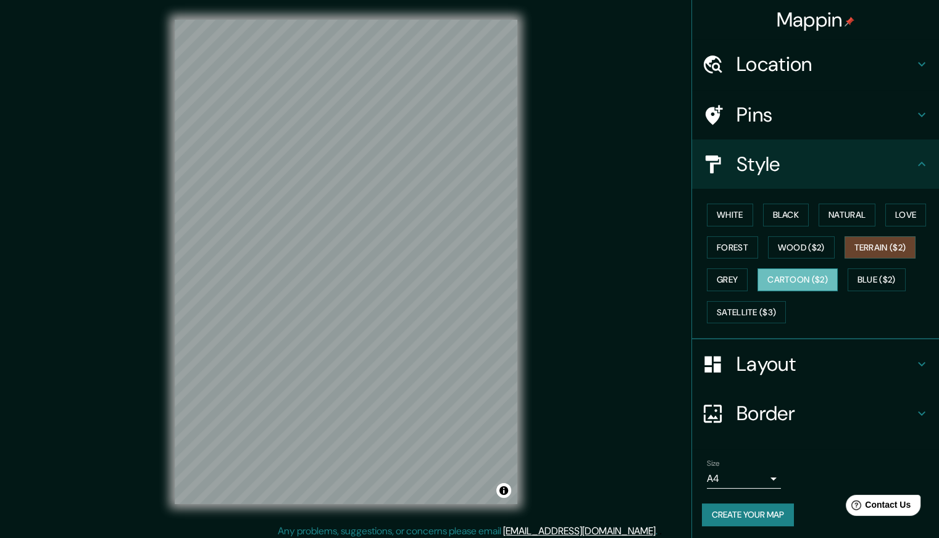 The height and width of the screenshot is (538, 939). Describe the element at coordinates (346, 262) in the screenshot. I see `canvas: Map` at that location.